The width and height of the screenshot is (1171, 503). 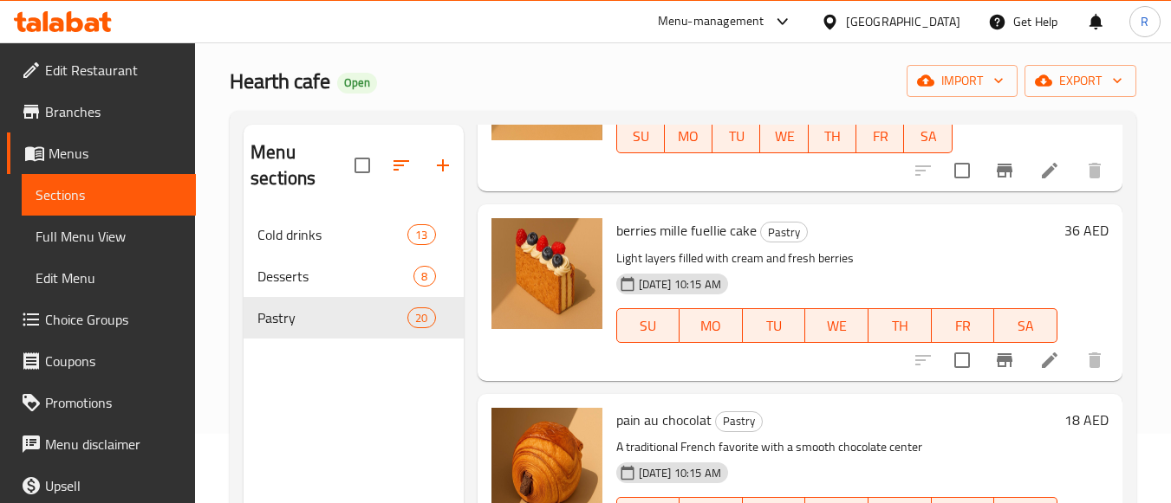 I want to click on span: Open, so click(x=357, y=82).